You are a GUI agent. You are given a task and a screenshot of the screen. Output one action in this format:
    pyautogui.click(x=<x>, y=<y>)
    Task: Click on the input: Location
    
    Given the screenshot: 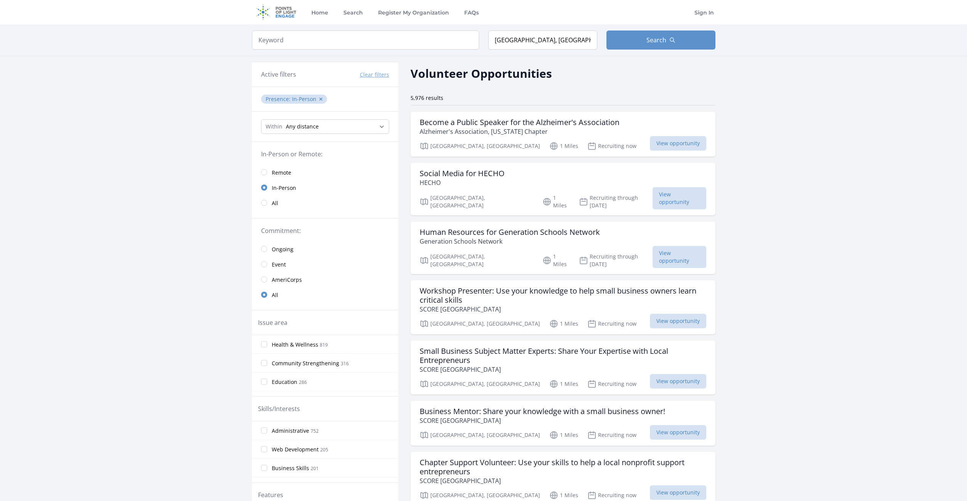 What is the action you would take?
    pyautogui.click(x=543, y=40)
    